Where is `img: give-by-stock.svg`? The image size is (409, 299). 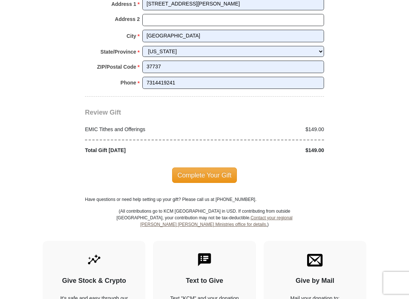
img: give-by-stock.svg is located at coordinates (94, 260).